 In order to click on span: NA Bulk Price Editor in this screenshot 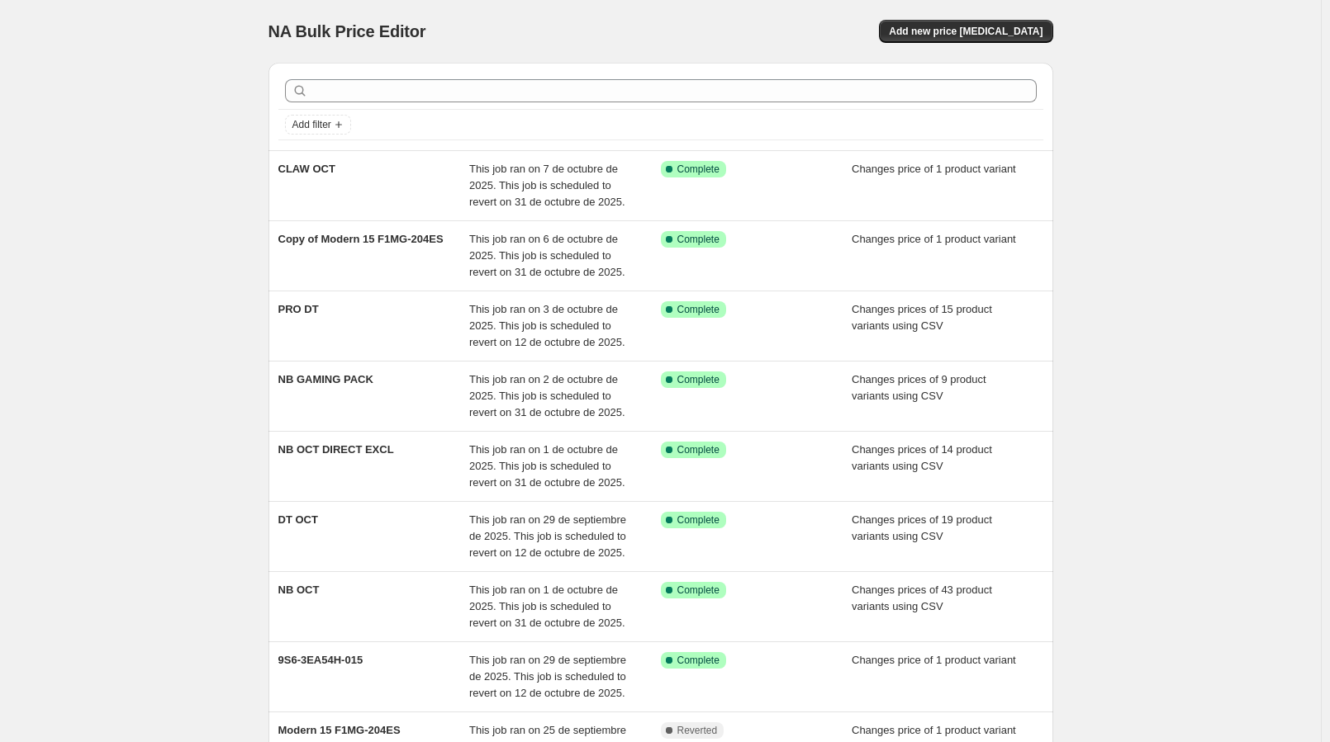, I will do `click(347, 31)`.